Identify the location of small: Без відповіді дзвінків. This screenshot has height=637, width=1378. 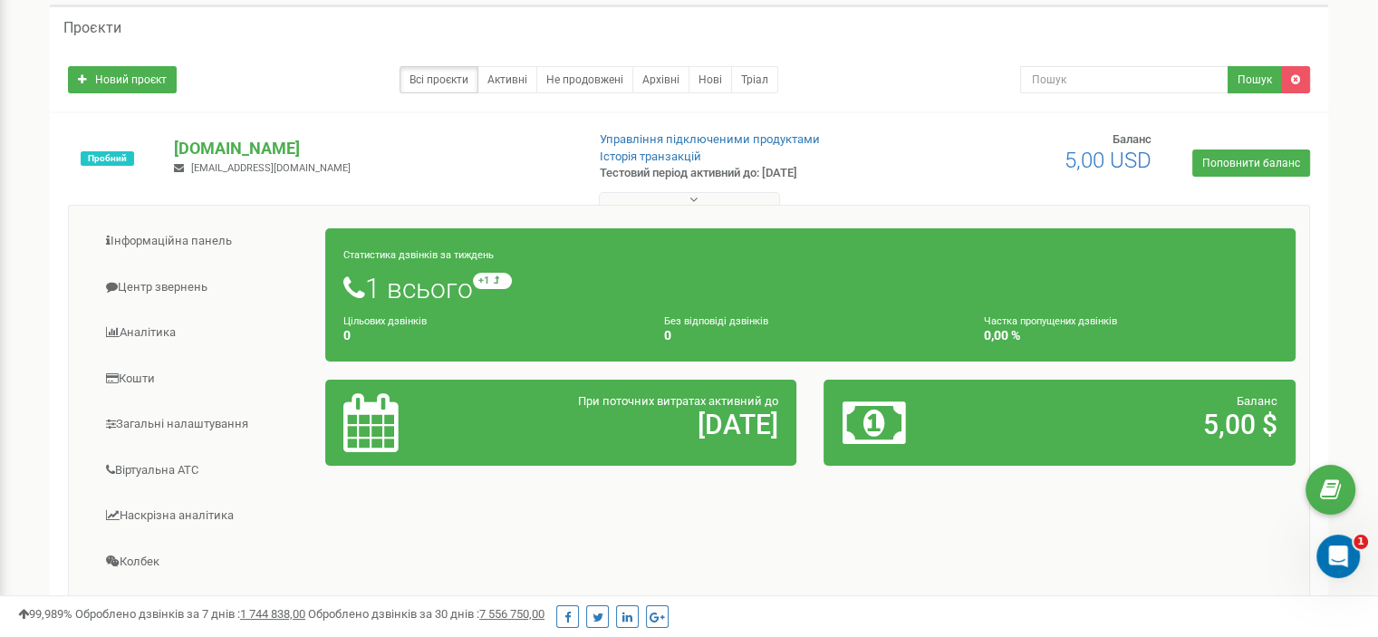
(716, 321).